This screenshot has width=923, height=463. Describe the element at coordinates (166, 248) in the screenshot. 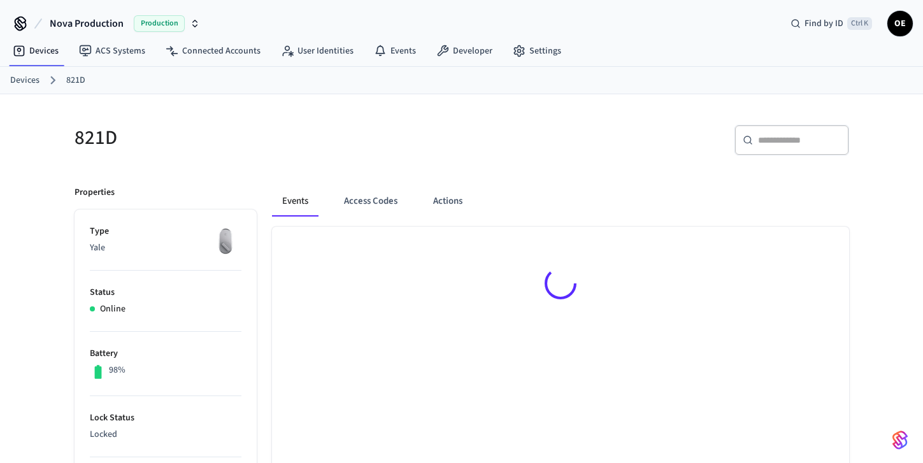

I see `p: Yale` at that location.